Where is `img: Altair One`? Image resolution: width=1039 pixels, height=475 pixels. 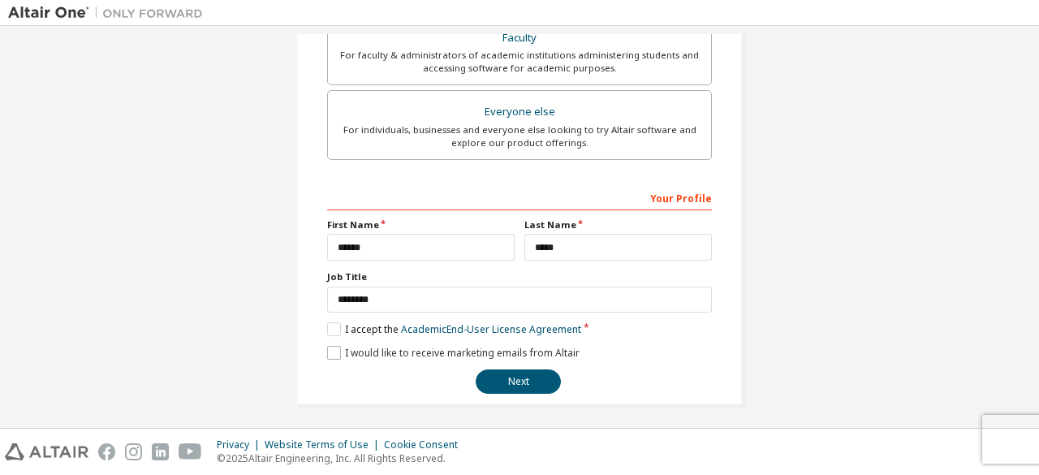
img: Altair One is located at coordinates (110, 13).